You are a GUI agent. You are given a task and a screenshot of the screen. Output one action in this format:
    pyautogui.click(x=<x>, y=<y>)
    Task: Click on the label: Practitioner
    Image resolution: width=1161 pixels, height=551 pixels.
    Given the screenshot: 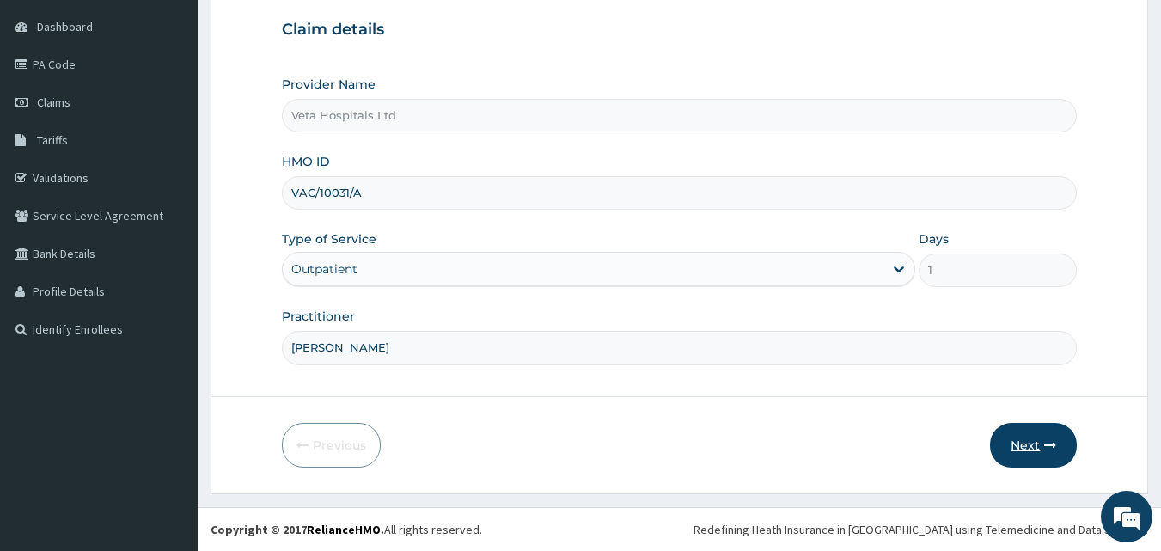 What is the action you would take?
    pyautogui.click(x=318, y=316)
    